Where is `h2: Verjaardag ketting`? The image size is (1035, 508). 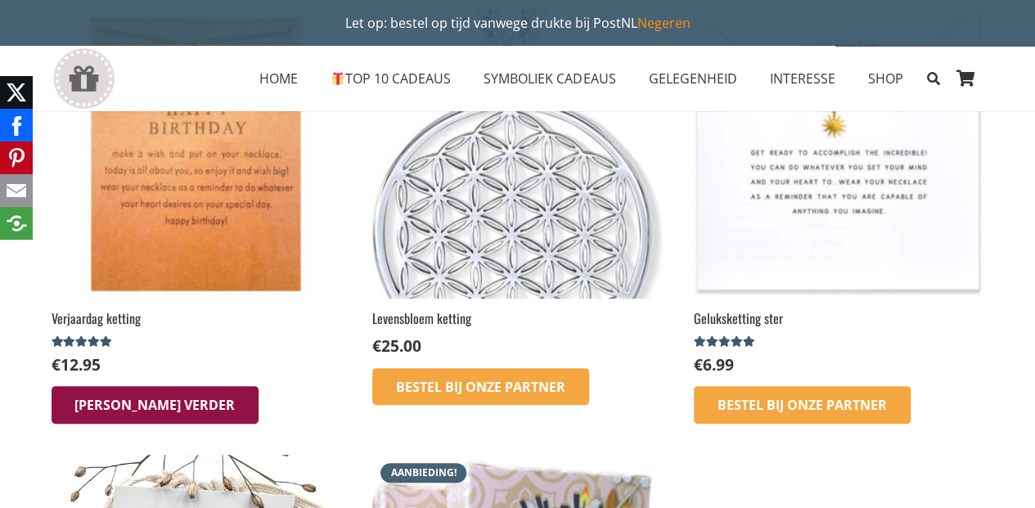
h2: Verjaardag ketting is located at coordinates (196, 318).